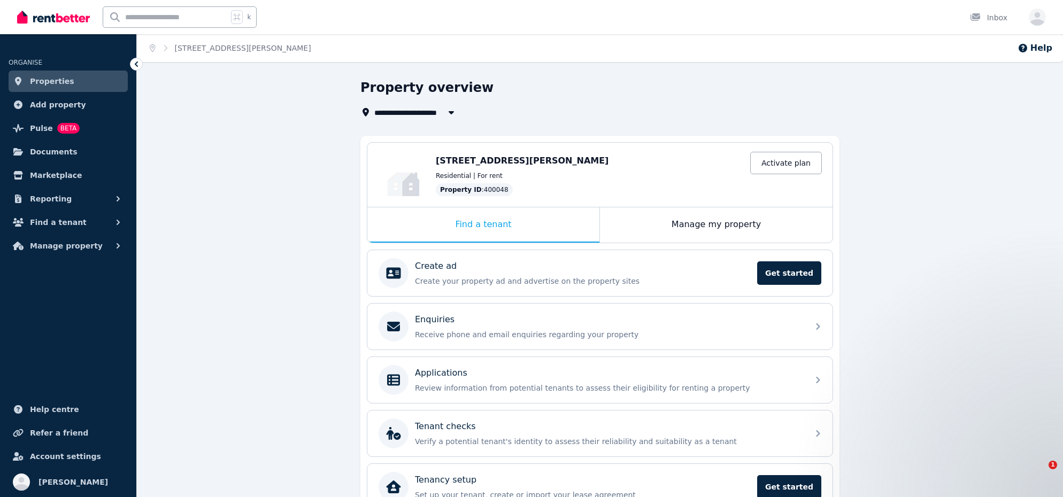 Image resolution: width=1063 pixels, height=497 pixels. I want to click on button: Reporting, so click(68, 199).